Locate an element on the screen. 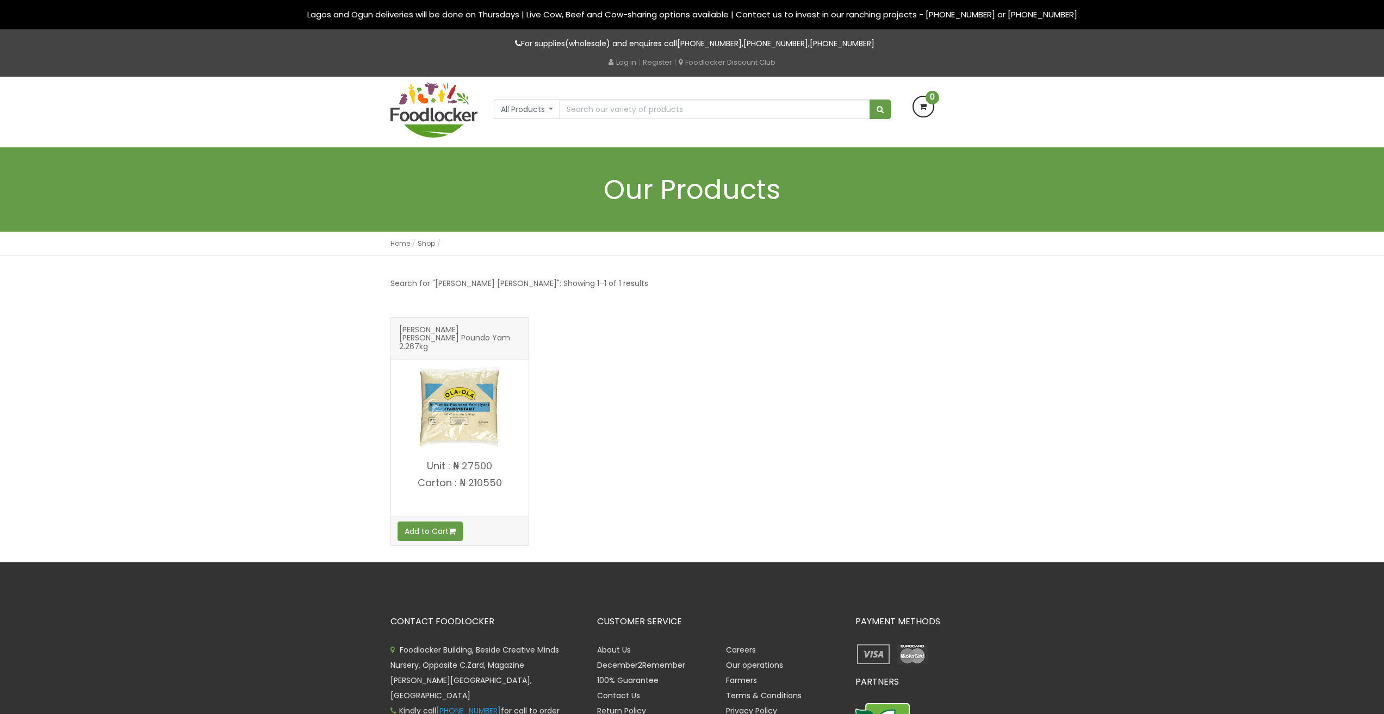 The width and height of the screenshot is (1384, 714). h3: PAYMENT METHODS is located at coordinates (924, 621).